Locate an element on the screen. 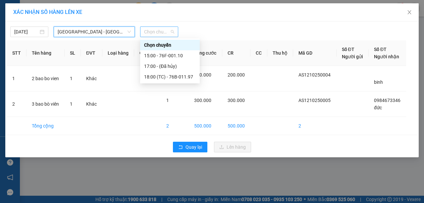  span: rollback is located at coordinates (180, 147).